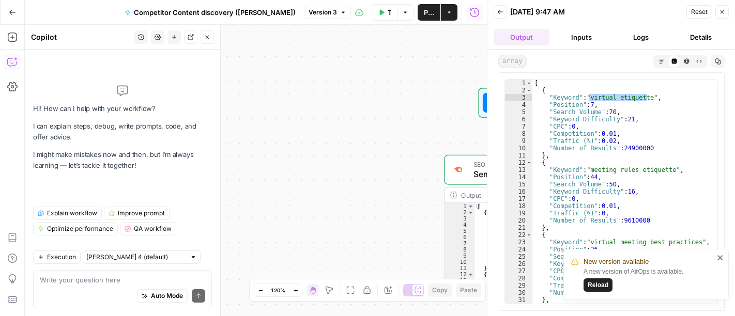  What do you see at coordinates (167, 296) in the screenshot?
I see `span: Auto Mode` at bounding box center [167, 296].